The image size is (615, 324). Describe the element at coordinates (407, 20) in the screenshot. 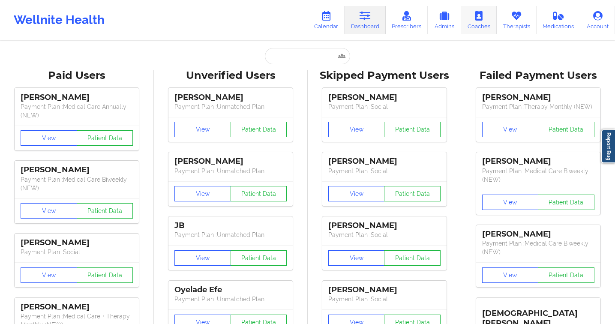

I see `a: Prescribers` at that location.